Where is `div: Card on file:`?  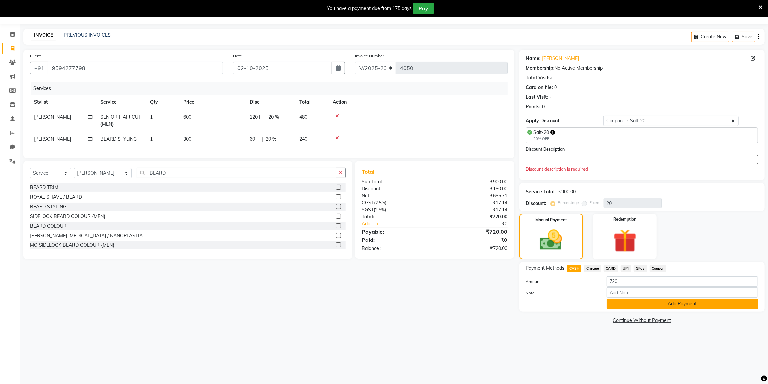 div: Card on file: is located at coordinates (539, 87).